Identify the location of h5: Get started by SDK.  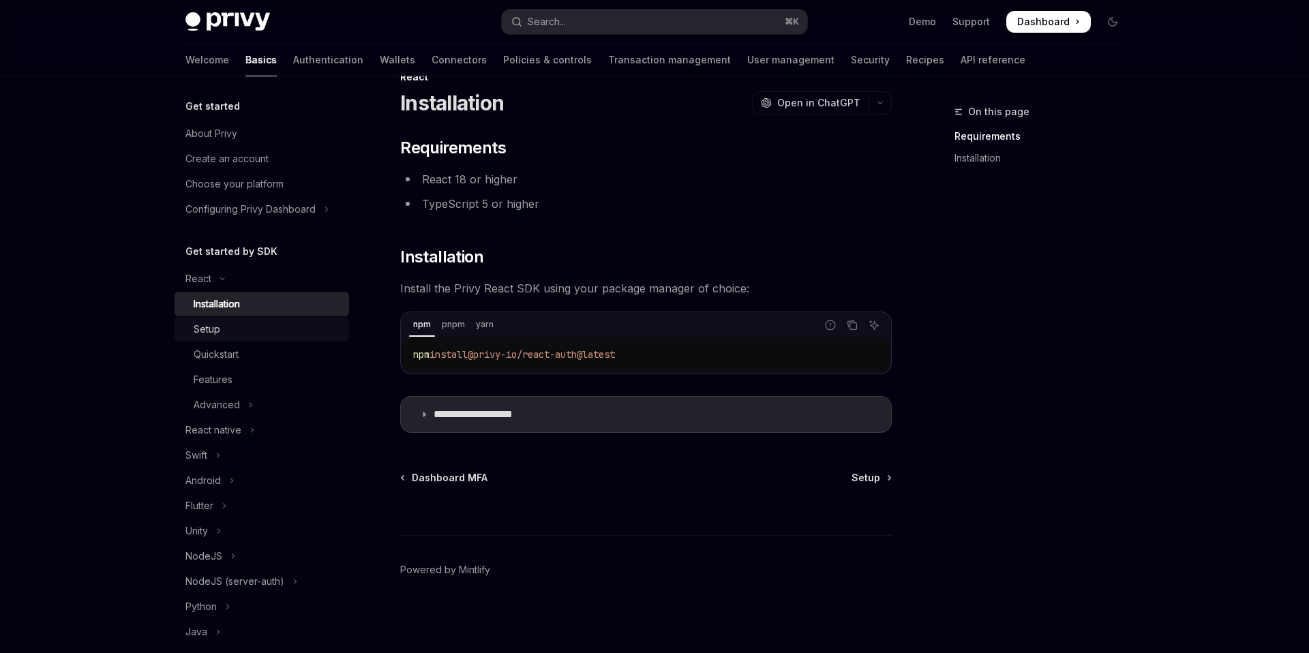
(231, 252).